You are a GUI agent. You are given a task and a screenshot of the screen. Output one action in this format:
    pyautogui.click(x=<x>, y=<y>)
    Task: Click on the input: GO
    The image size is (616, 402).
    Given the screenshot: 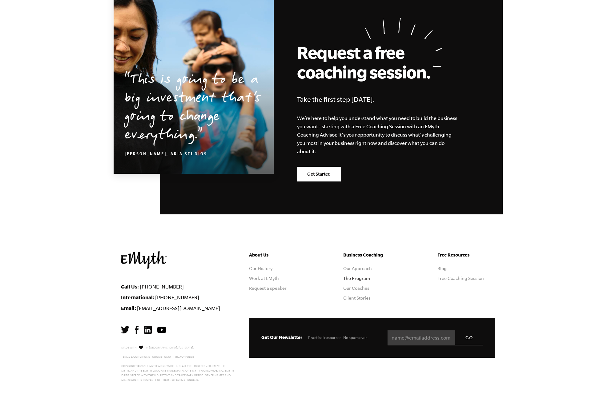 What is the action you would take?
    pyautogui.click(x=469, y=338)
    